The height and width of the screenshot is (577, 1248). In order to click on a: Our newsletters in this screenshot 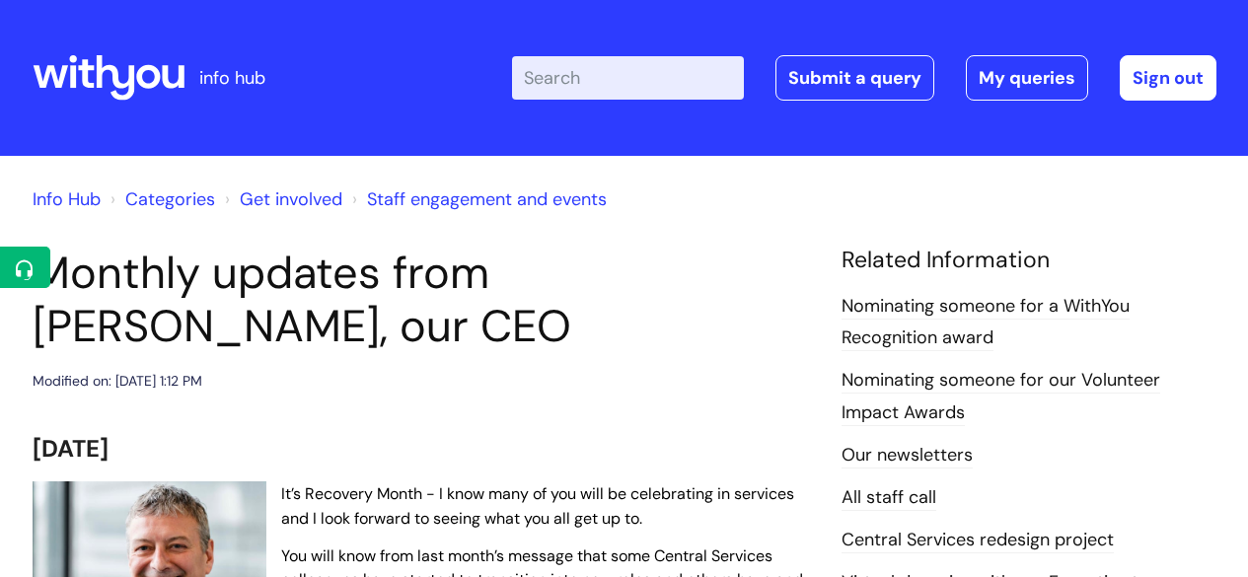, I will do `click(907, 456)`.